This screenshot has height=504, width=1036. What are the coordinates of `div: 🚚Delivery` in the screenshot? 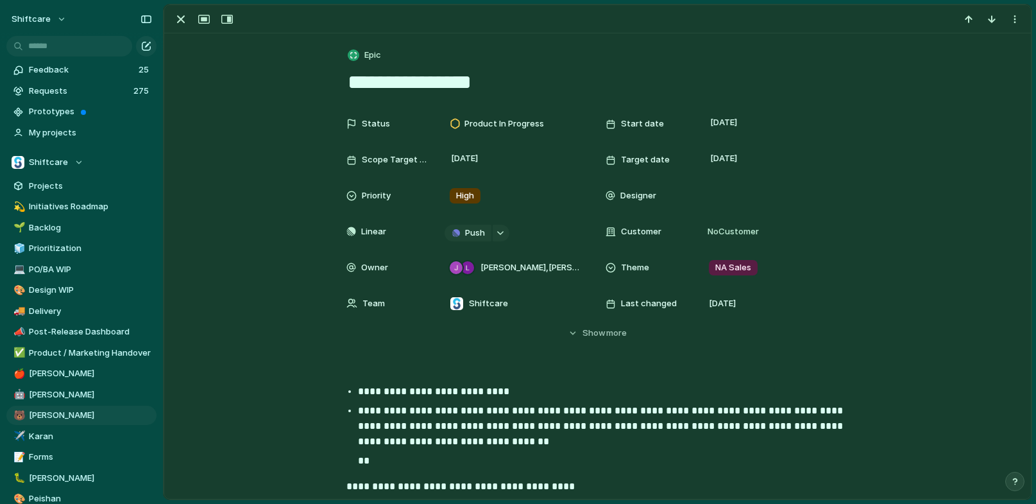 It's located at (82, 311).